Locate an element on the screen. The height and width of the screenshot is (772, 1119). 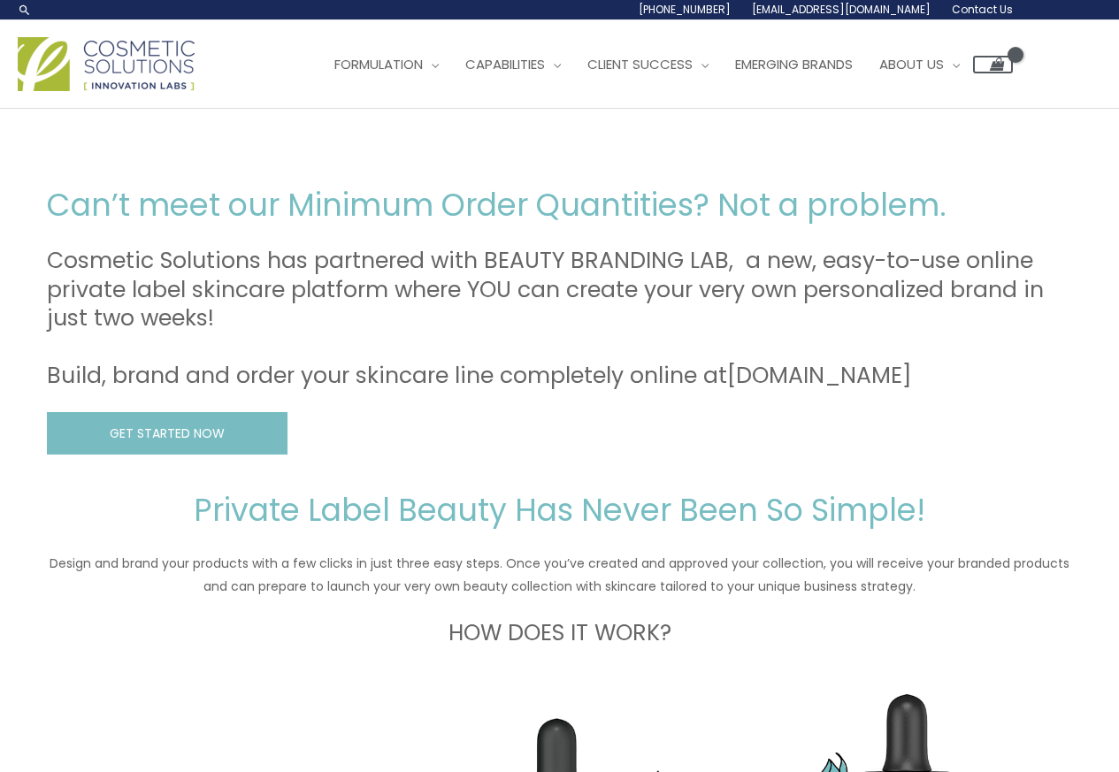
p: Design and brand your products with a few clicks in just three easy steps. Once you’ve created an... is located at coordinates (560, 575).